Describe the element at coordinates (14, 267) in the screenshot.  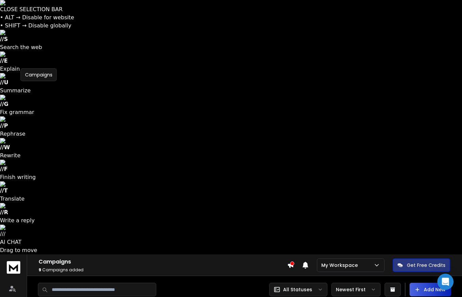
I see `img: logo` at that location.